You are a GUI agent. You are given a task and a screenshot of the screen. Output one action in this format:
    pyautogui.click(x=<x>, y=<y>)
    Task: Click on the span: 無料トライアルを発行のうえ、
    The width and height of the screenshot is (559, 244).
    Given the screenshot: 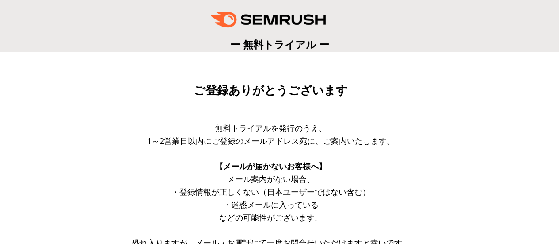 What is the action you would take?
    pyautogui.click(x=271, y=128)
    